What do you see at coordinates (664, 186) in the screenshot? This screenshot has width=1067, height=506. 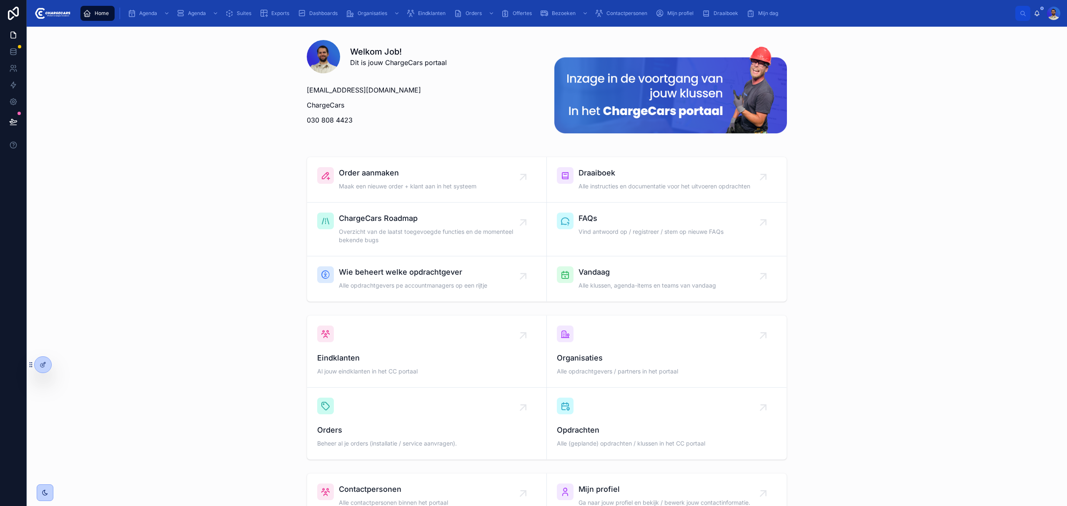 I see `span: Alle instructies en documentatie voor het uitvoeren opdrachten` at bounding box center [664, 186].